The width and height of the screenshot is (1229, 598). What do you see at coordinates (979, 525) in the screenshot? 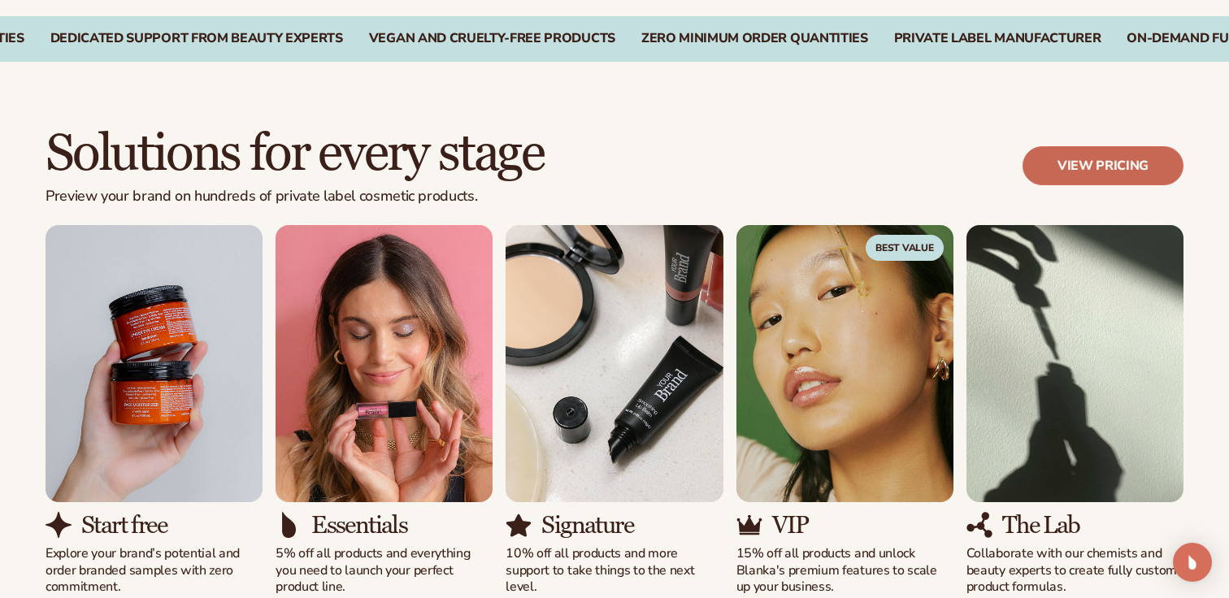
I see `img: Shopify Image 16` at bounding box center [979, 525].